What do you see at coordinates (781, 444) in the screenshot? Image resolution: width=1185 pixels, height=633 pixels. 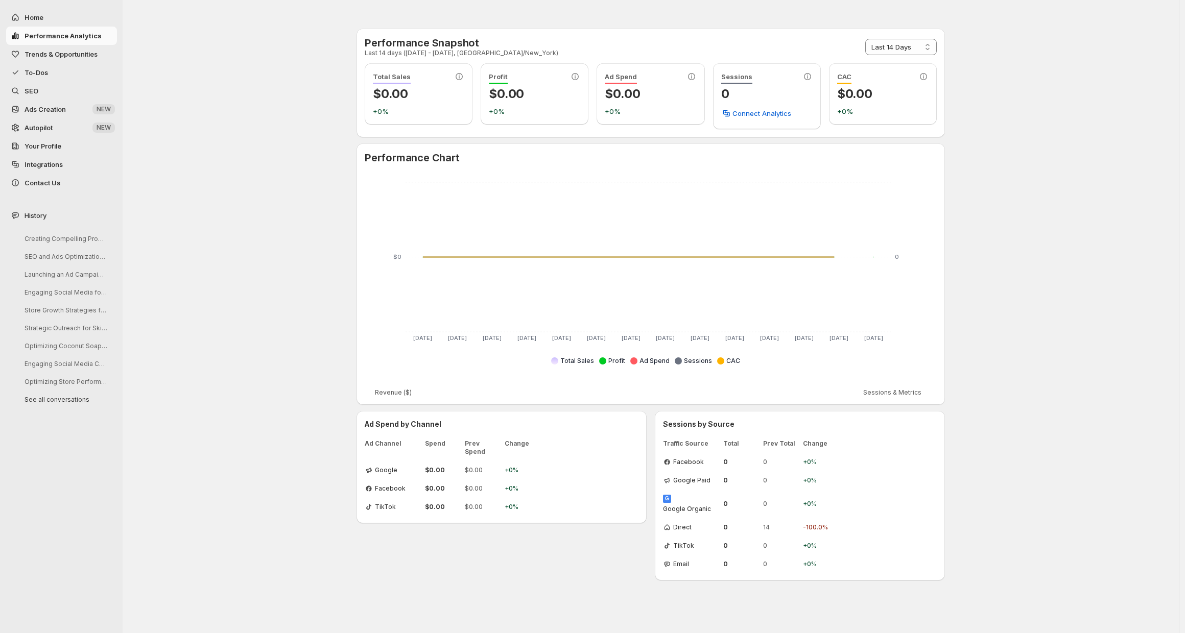 I see `span: Prev Total` at bounding box center [781, 444].